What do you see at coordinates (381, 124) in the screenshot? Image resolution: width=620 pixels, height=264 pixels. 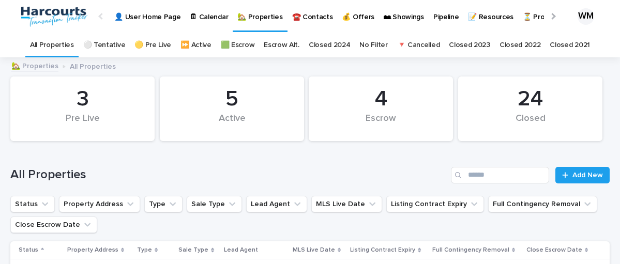 I see `div: Escrow` at bounding box center [381, 124].